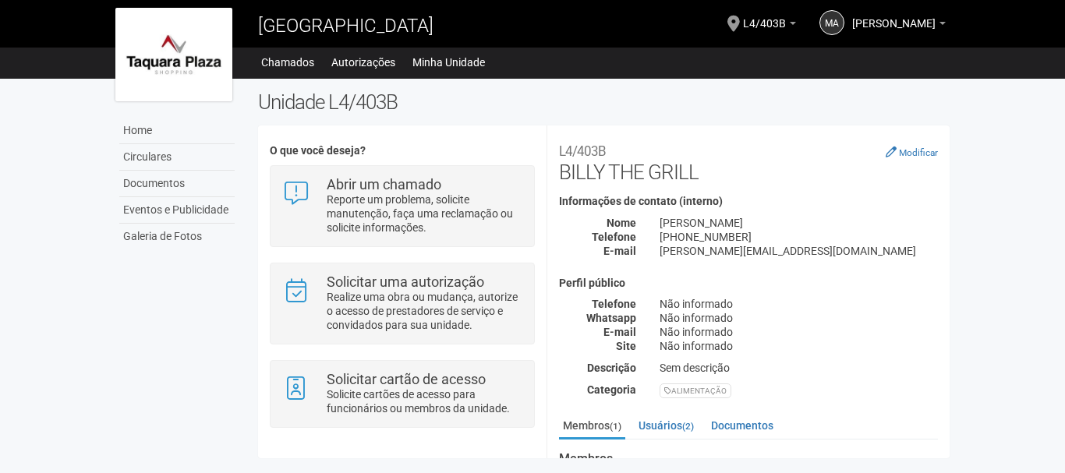 This screenshot has width=1065, height=473. I want to click on strong: Solicitar uma autorização, so click(405, 281).